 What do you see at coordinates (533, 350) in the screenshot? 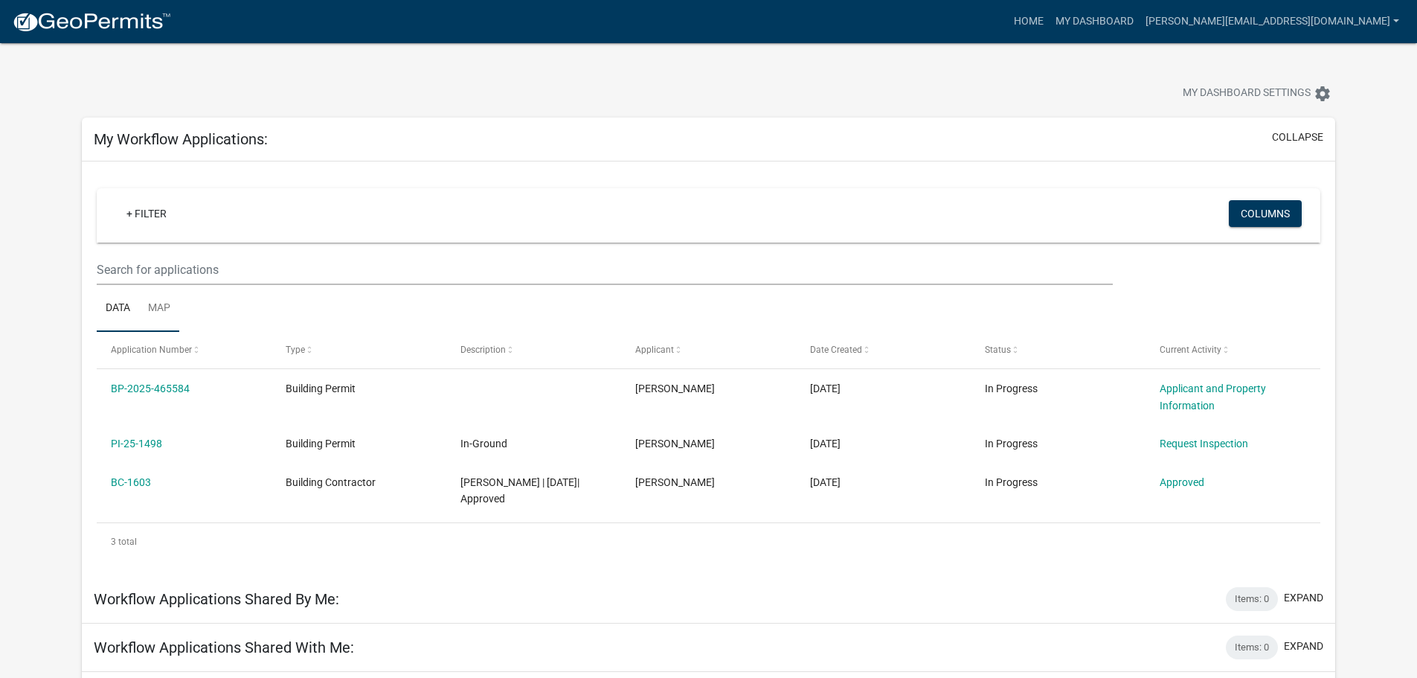
I see `datatable-header-cell: Description` at bounding box center [533, 350].